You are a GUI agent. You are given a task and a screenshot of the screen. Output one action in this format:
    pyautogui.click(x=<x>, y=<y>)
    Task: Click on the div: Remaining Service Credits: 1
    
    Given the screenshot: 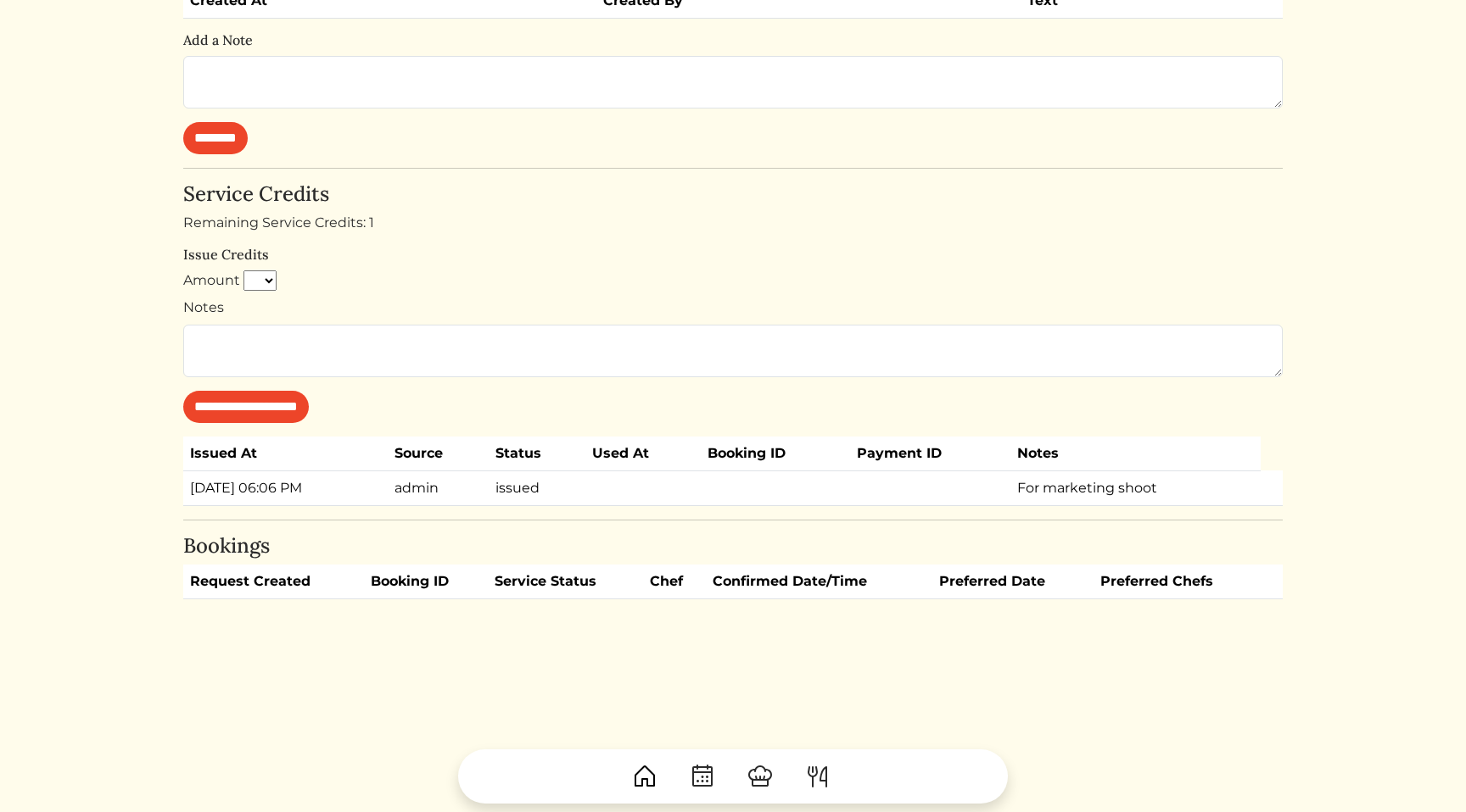 What is the action you would take?
    pyautogui.click(x=733, y=223)
    